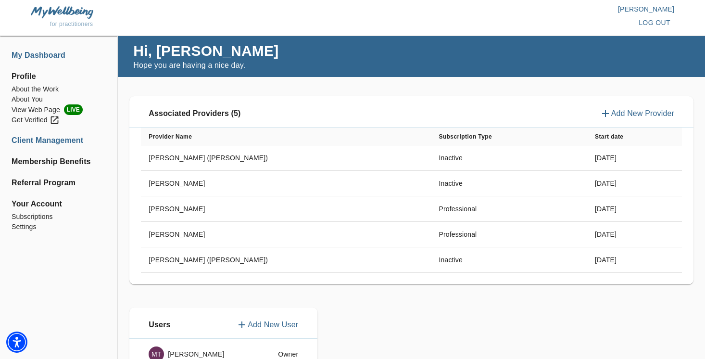 This screenshot has width=705, height=359. What do you see at coordinates (59, 110) in the screenshot?
I see `a: View Web PageLIVE` at bounding box center [59, 110].